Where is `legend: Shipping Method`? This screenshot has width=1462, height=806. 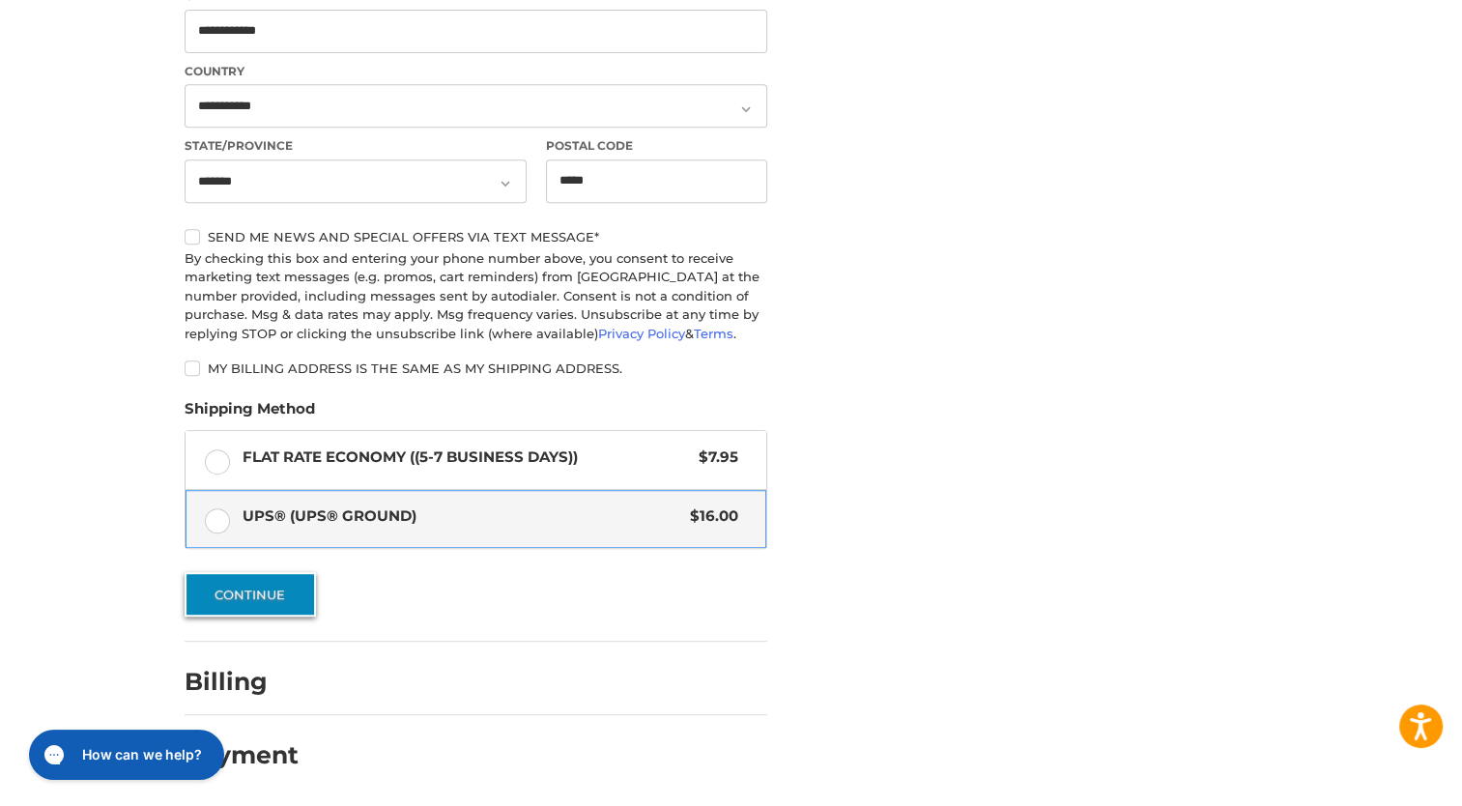 legend: Shipping Method is located at coordinates (249, 414).